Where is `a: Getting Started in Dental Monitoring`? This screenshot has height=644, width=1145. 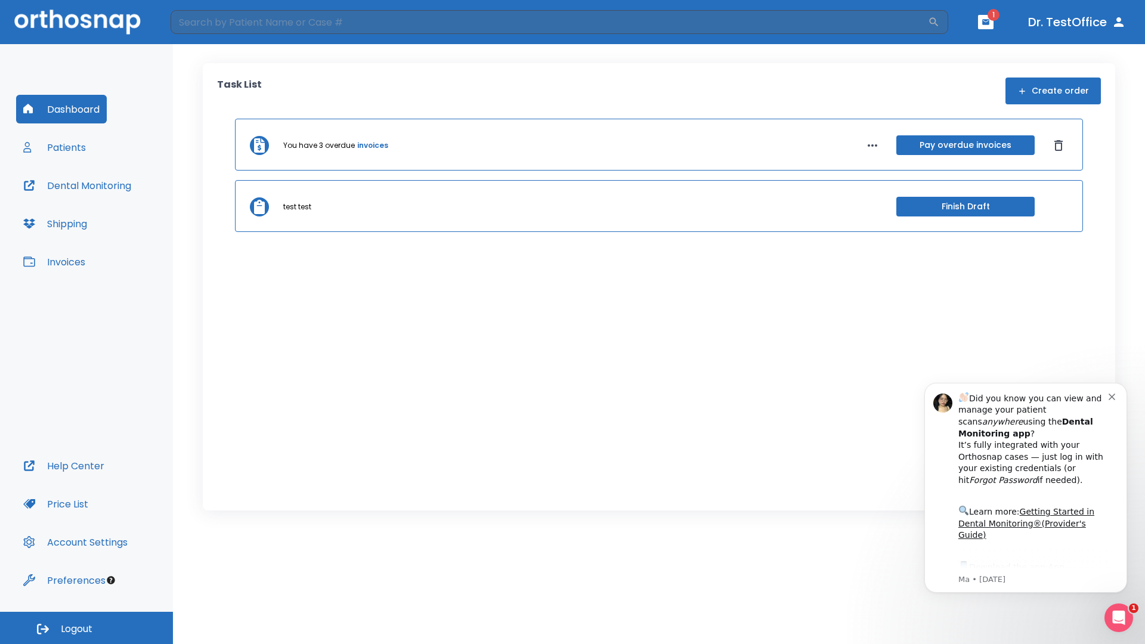
a: Getting Started in Dental Monitoring is located at coordinates (120, 150).